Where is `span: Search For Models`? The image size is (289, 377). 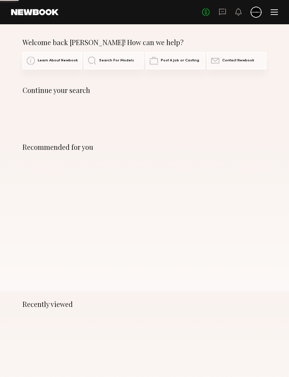 span: Search For Models is located at coordinates (116, 61).